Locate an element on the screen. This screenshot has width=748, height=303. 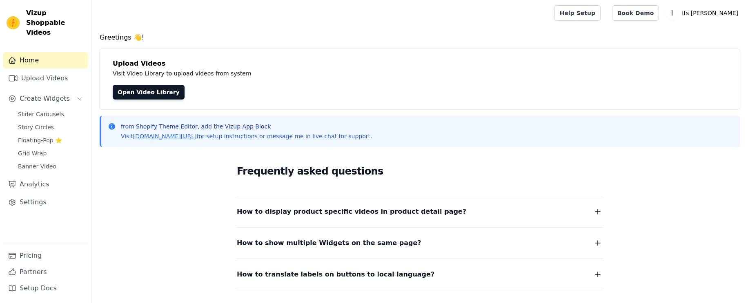
button: How to show multiple Widgets on the same page? is located at coordinates (420, 243).